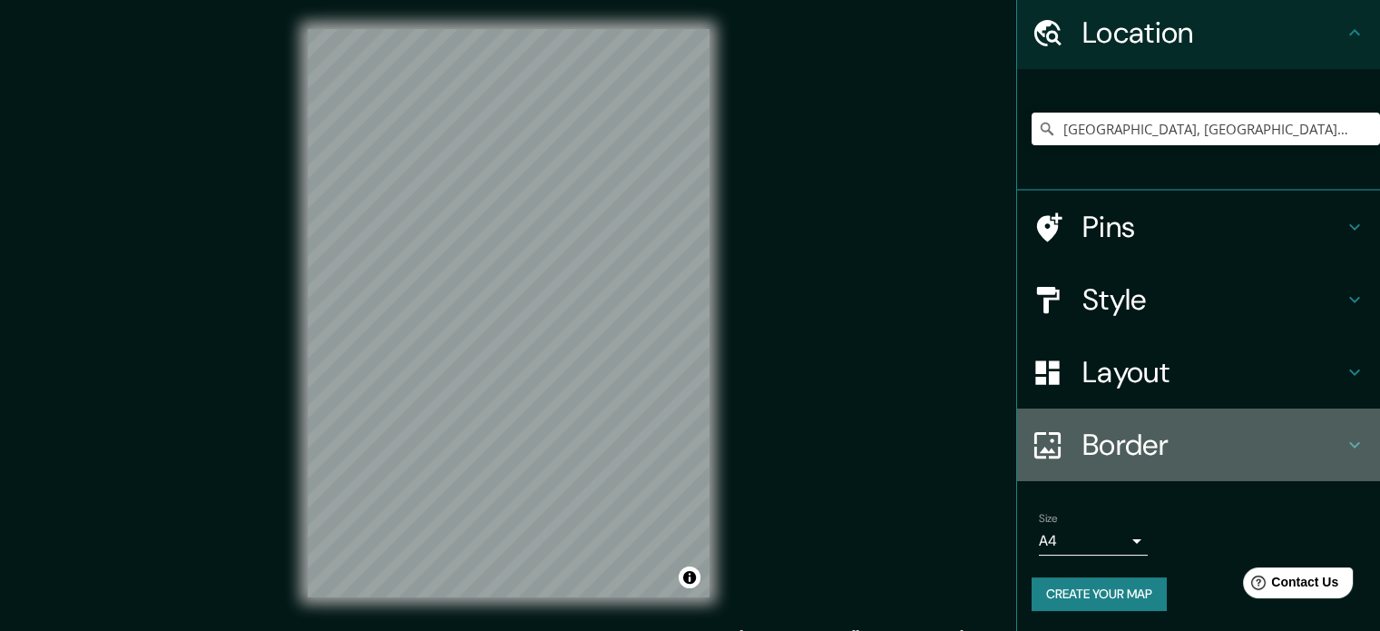 The image size is (1380, 631). Describe the element at coordinates (1099, 593) in the screenshot. I see `button: Create your map` at that location.